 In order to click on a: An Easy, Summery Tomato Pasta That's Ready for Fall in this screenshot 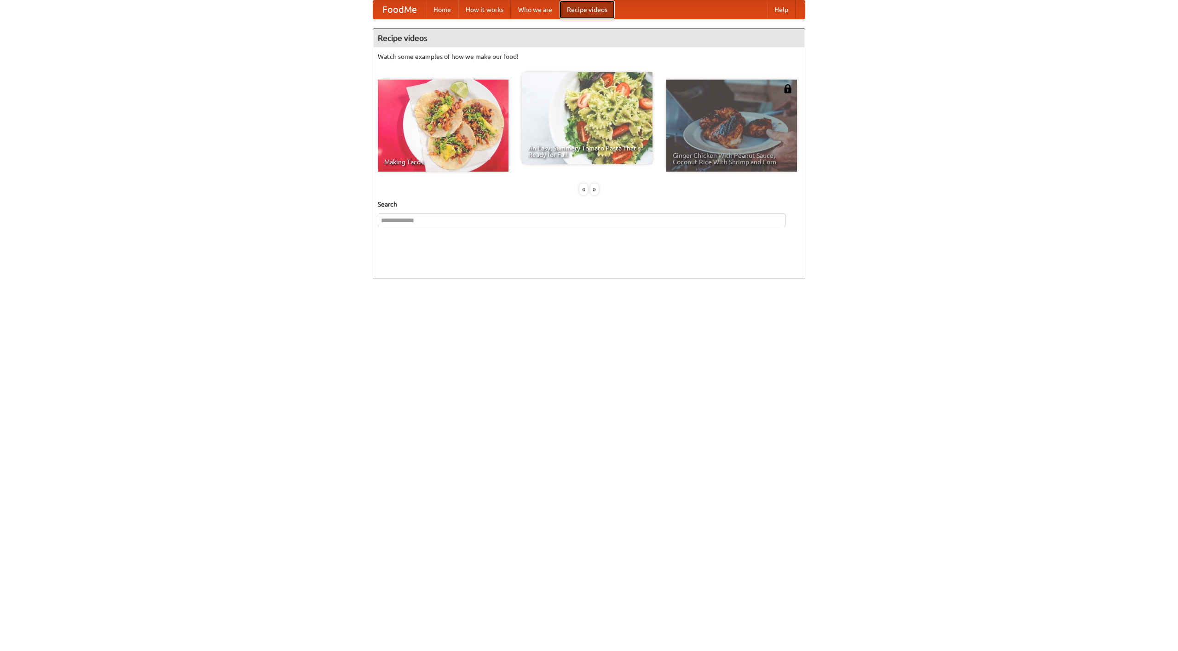, I will do `click(587, 118)`.